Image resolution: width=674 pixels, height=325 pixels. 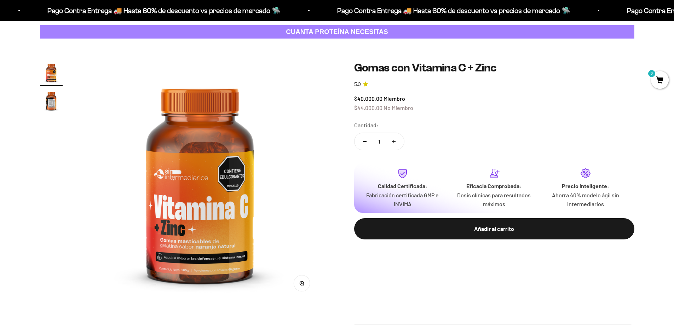 What do you see at coordinates (585, 186) in the screenshot?
I see `strong: Precio Inteligente:` at bounding box center [585, 186].